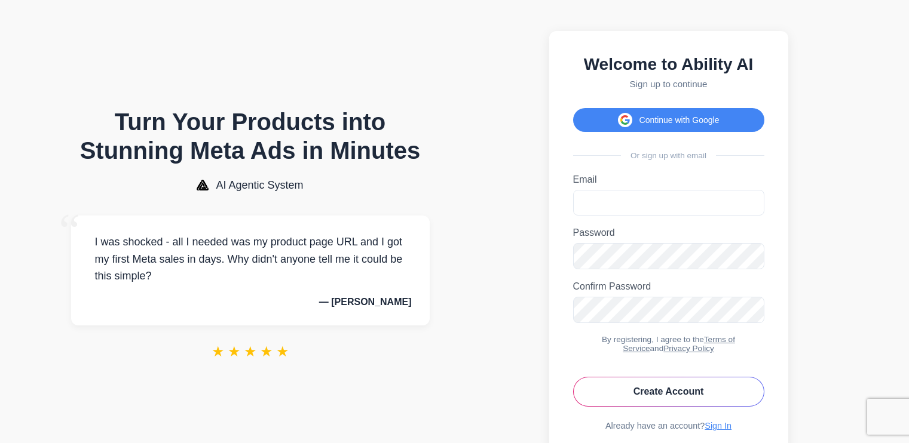 The height and width of the screenshot is (443, 909). I want to click on a: Terms of Service, so click(679, 344).